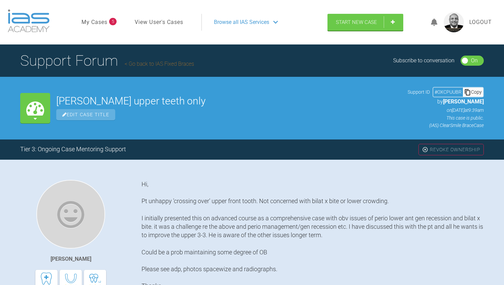 The height and width of the screenshot is (285, 504). Describe the element at coordinates (454, 22) in the screenshot. I see `img: profile.png` at that location.